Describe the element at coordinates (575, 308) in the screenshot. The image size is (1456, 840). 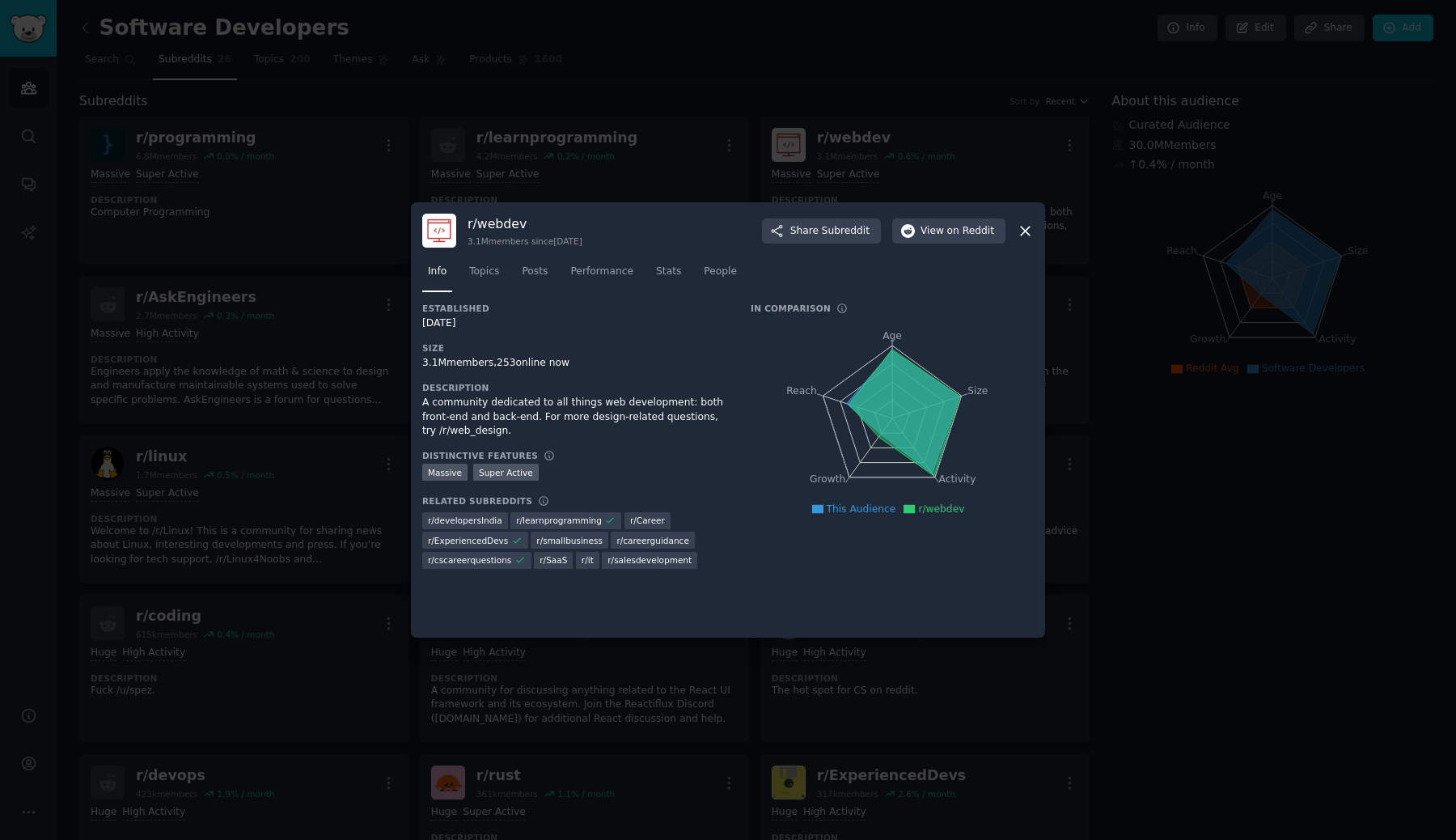
I see `h3: Established` at that location.